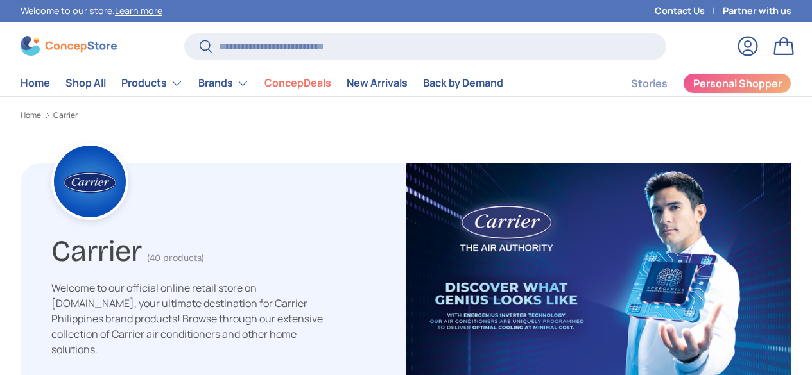 This screenshot has width=812, height=375. I want to click on a: ConcepDeals, so click(298, 83).